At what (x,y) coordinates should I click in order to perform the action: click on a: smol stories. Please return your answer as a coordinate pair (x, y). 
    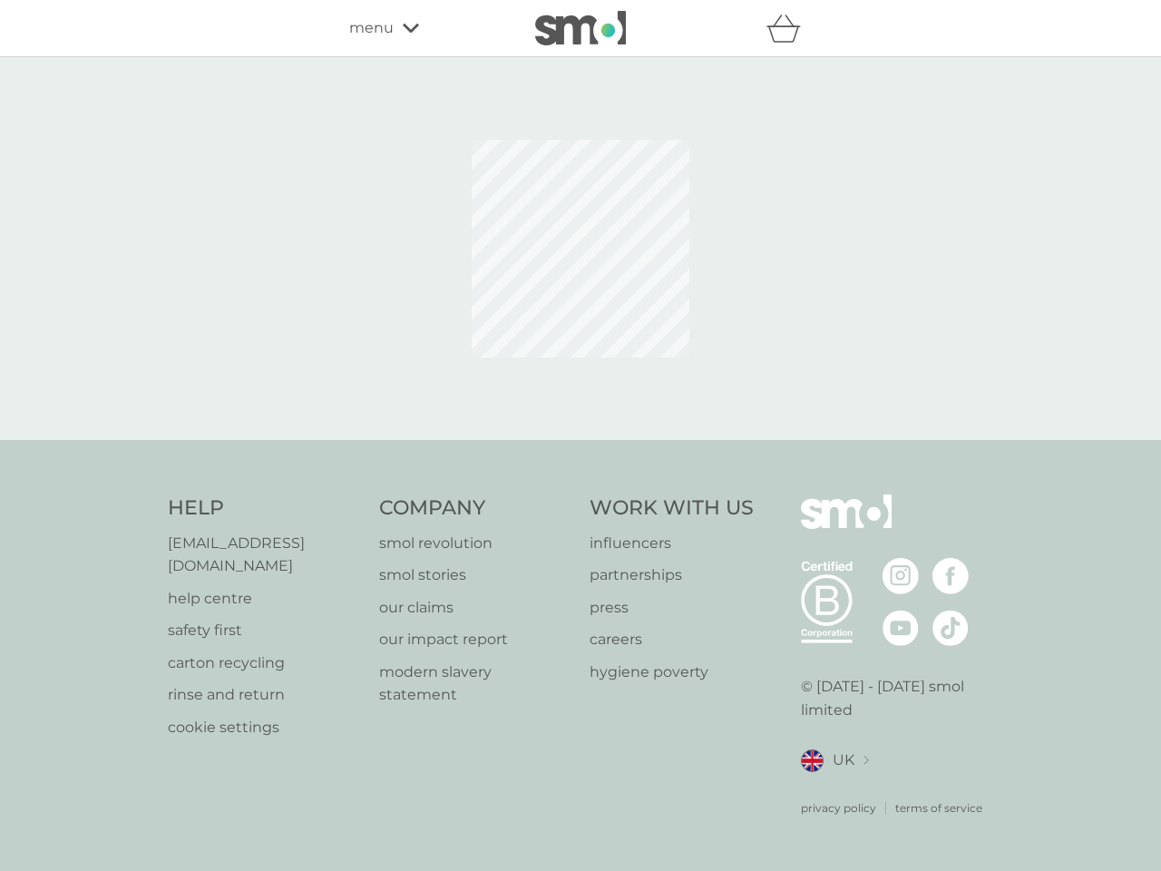
    Looking at the image, I should click on (475, 575).